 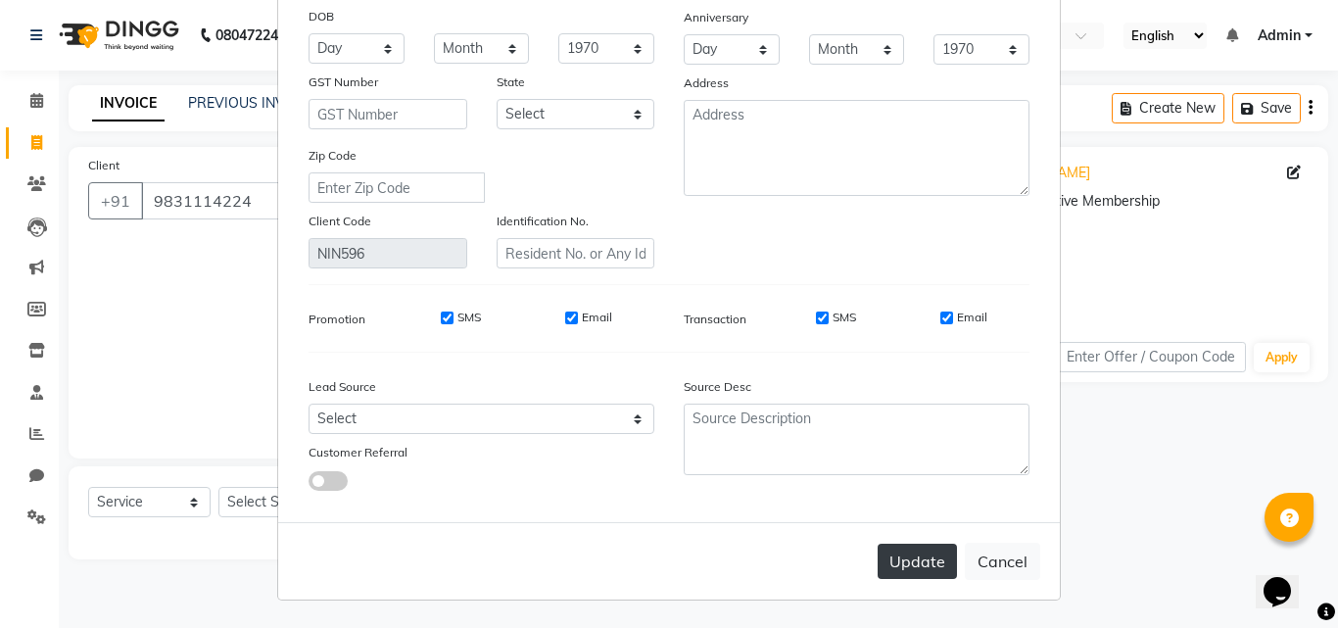 What do you see at coordinates (340, 221) in the screenshot?
I see `label: Client Code` at bounding box center [340, 221].